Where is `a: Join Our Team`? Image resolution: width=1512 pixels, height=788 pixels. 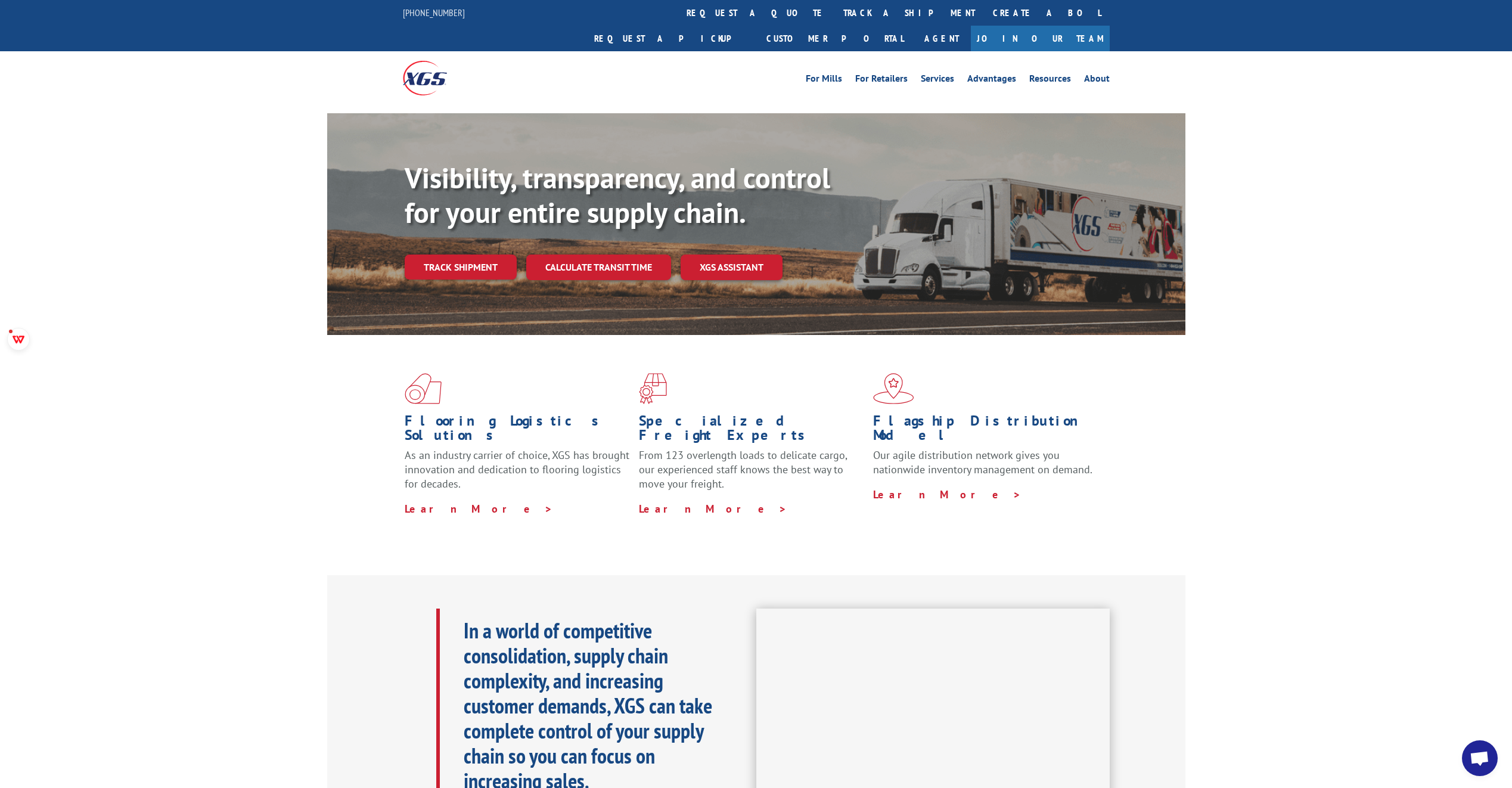 a: Join Our Team is located at coordinates (1040, 38).